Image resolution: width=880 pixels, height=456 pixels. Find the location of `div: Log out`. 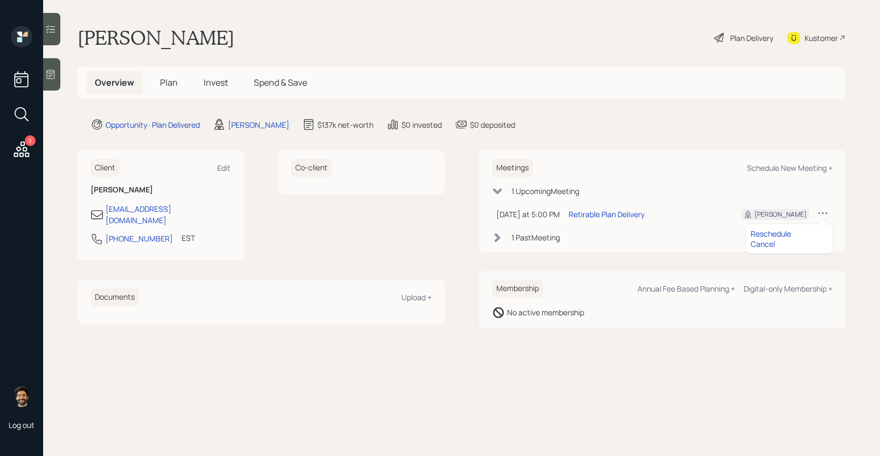

div: Log out is located at coordinates (22, 425).